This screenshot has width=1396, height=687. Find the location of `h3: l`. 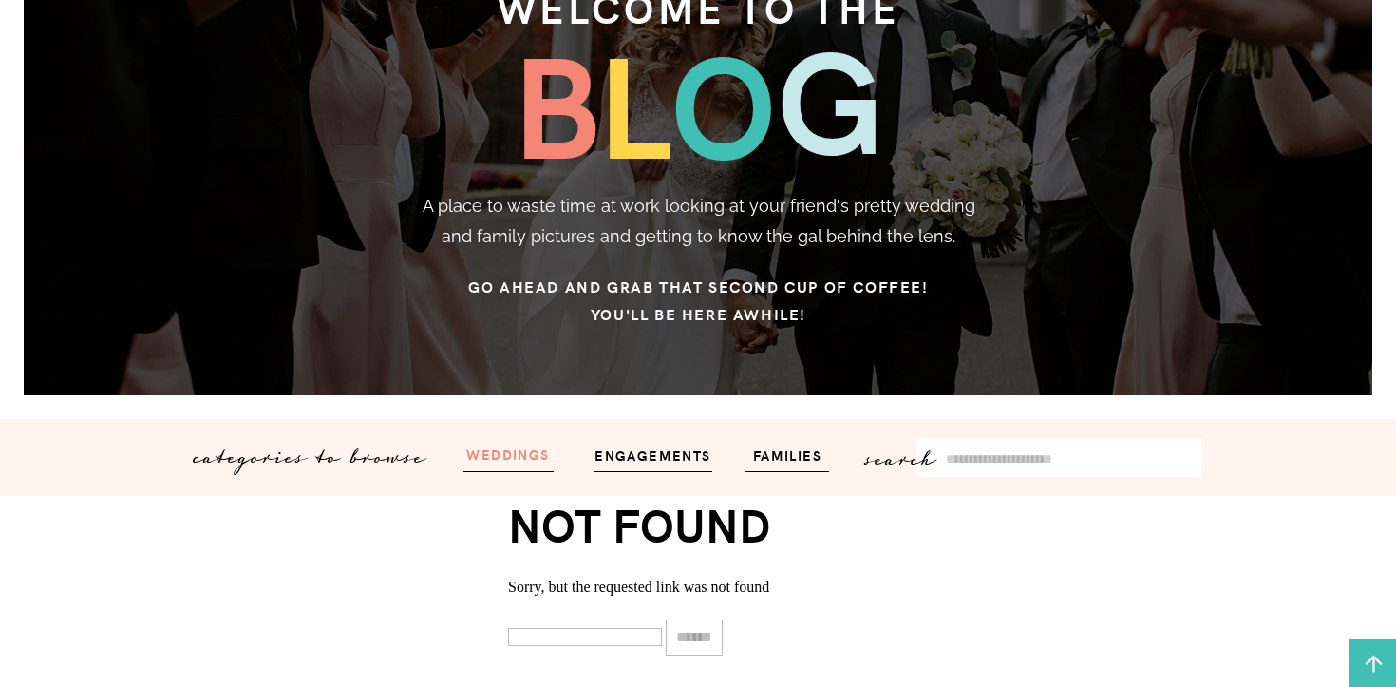

h3: l is located at coordinates (651, 100).